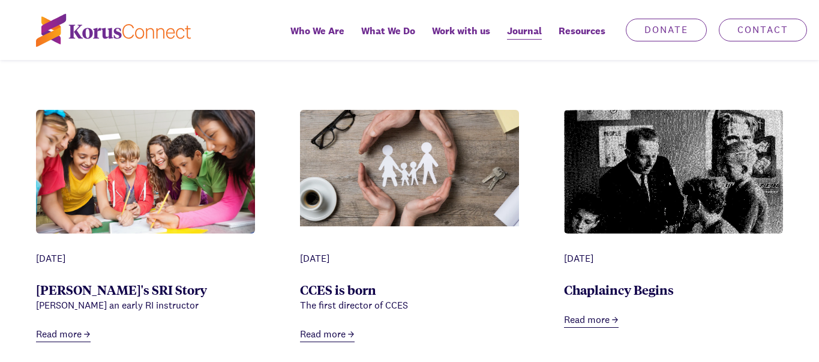 Image resolution: width=819 pixels, height=362 pixels. Describe the element at coordinates (461, 38) in the screenshot. I see `a: Work with us` at that location.